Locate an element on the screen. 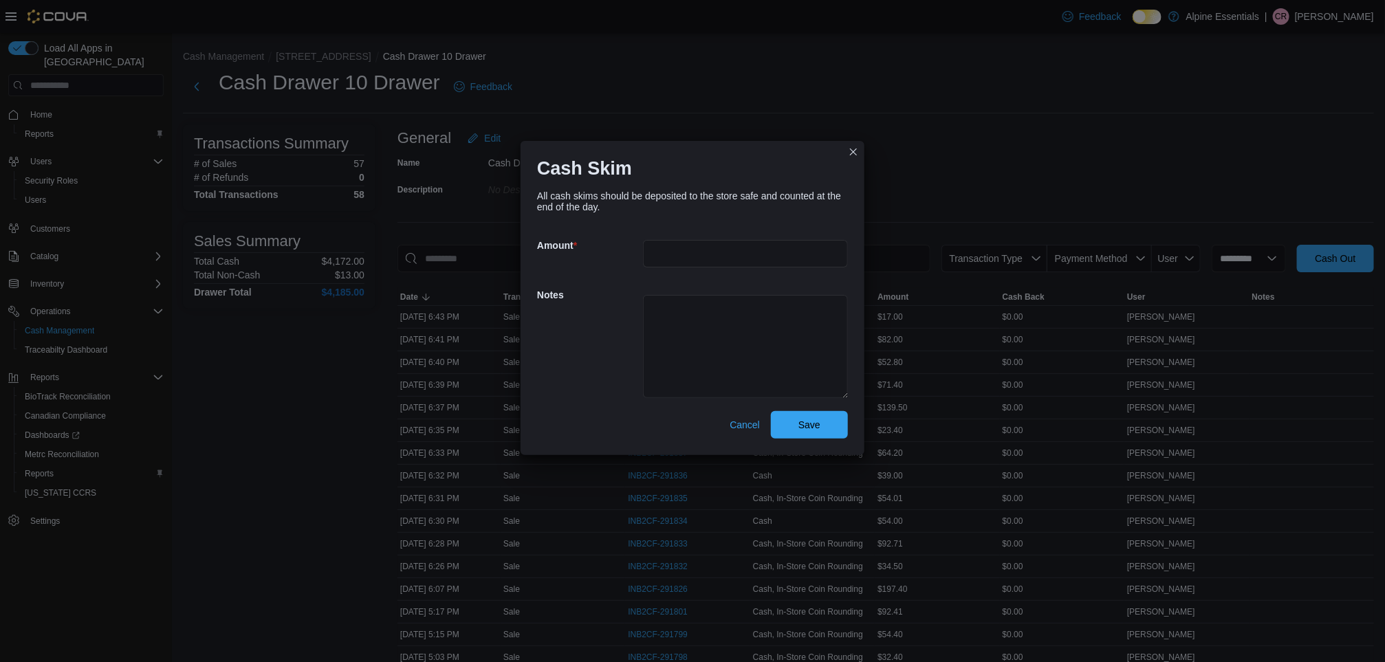 This screenshot has width=1385, height=662. button: Save is located at coordinates (809, 425).